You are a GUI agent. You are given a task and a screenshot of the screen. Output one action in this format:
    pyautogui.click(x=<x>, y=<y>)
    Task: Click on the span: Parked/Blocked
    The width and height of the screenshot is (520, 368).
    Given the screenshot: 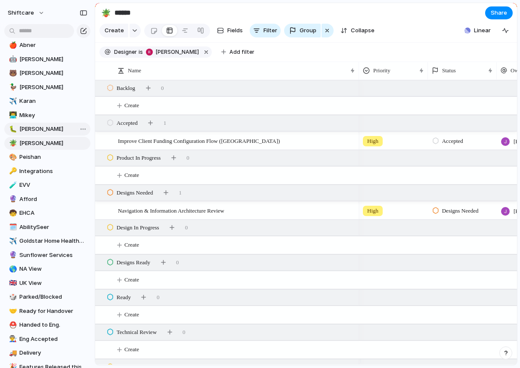 What is the action you would take?
    pyautogui.click(x=53, y=297)
    